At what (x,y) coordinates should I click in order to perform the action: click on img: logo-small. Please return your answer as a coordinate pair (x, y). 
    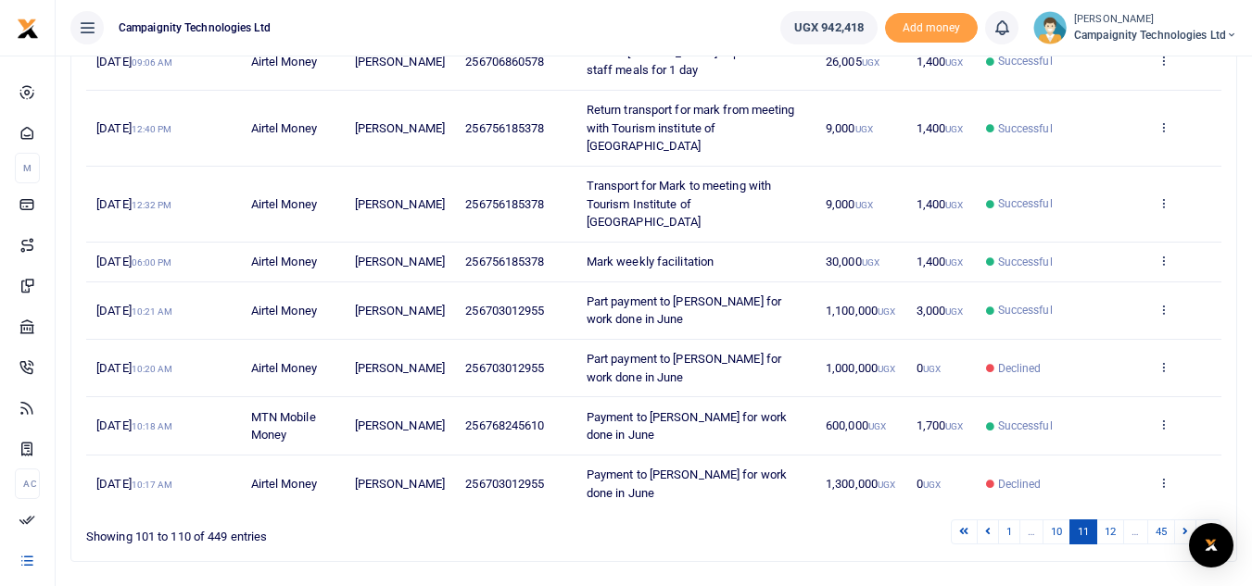
    Looking at the image, I should click on (28, 29).